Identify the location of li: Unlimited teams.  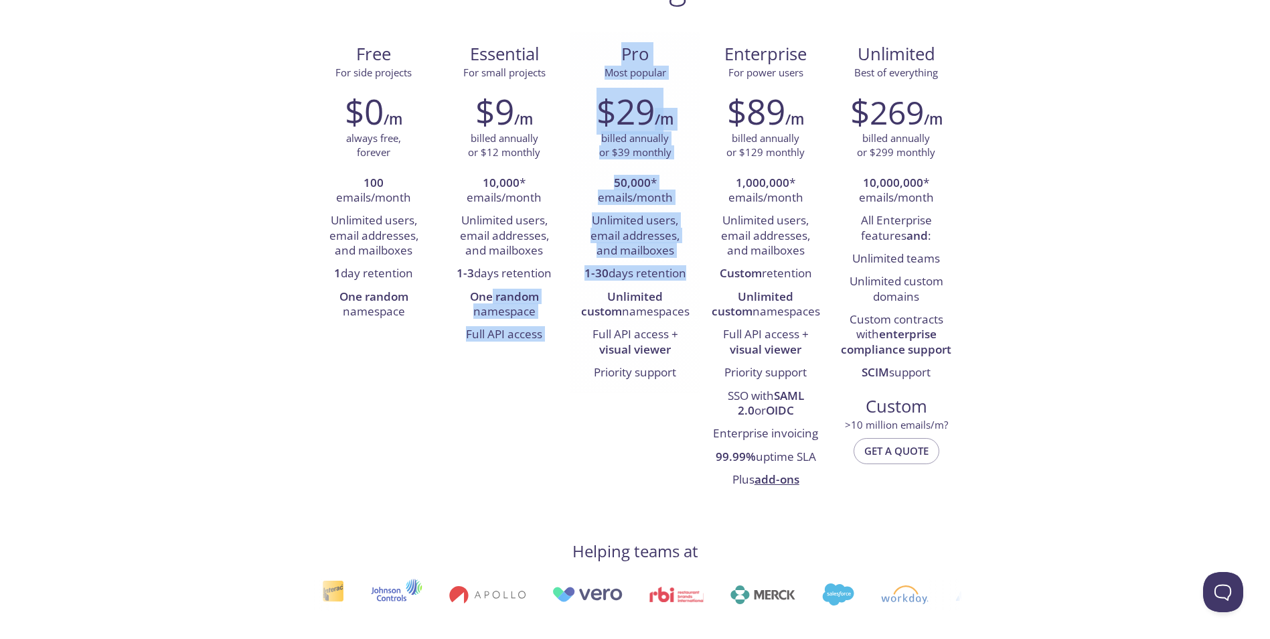
(896, 259).